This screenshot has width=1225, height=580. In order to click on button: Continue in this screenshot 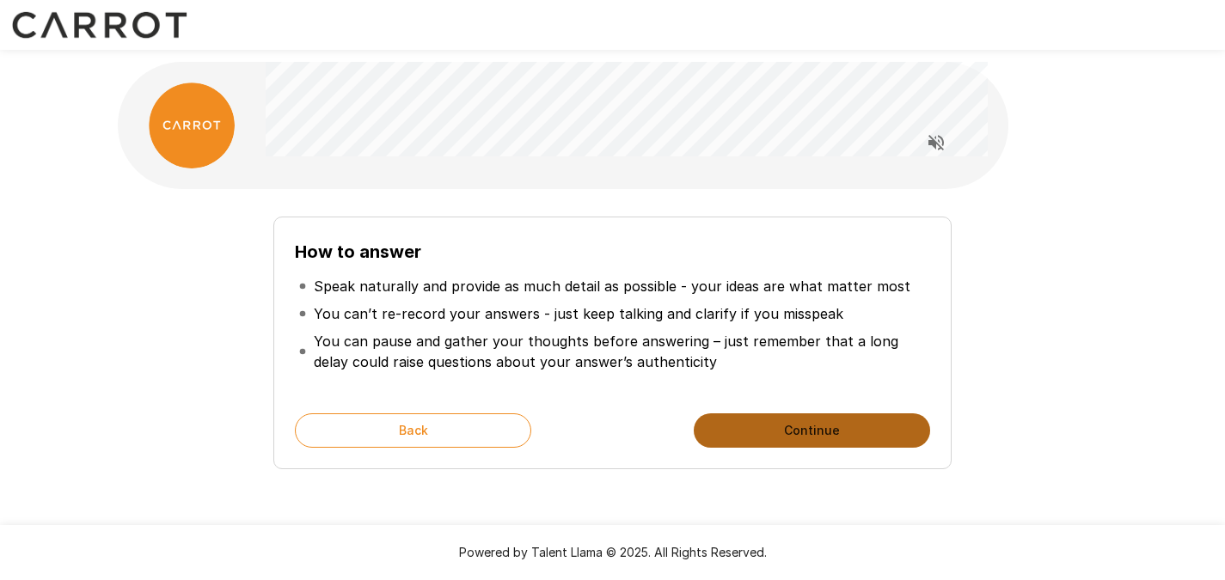, I will do `click(812, 431)`.